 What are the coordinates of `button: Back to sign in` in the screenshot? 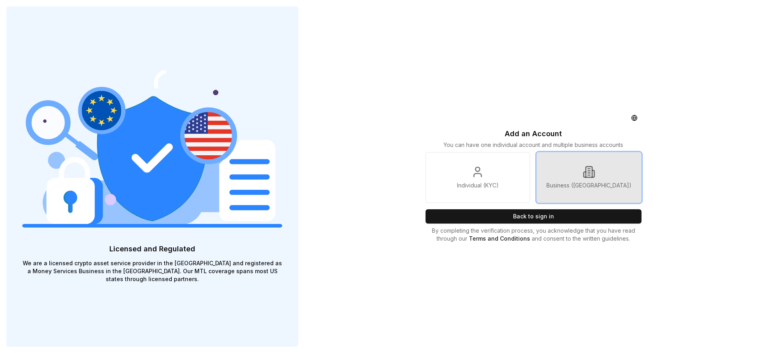 It's located at (533, 217).